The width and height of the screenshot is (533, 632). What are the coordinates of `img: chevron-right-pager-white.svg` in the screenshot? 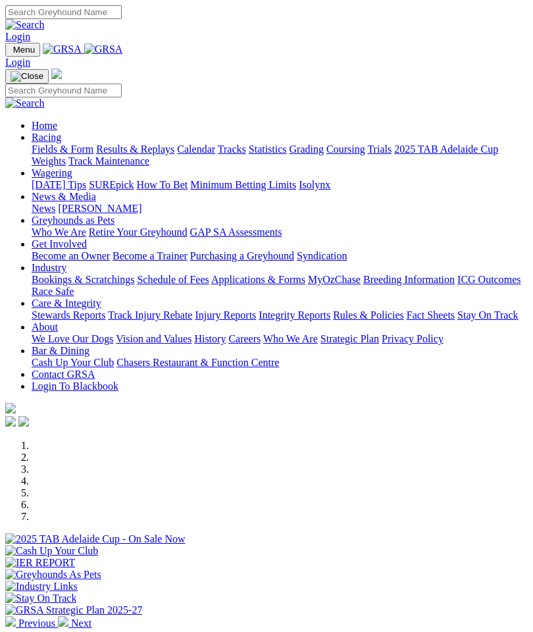 It's located at (63, 621).